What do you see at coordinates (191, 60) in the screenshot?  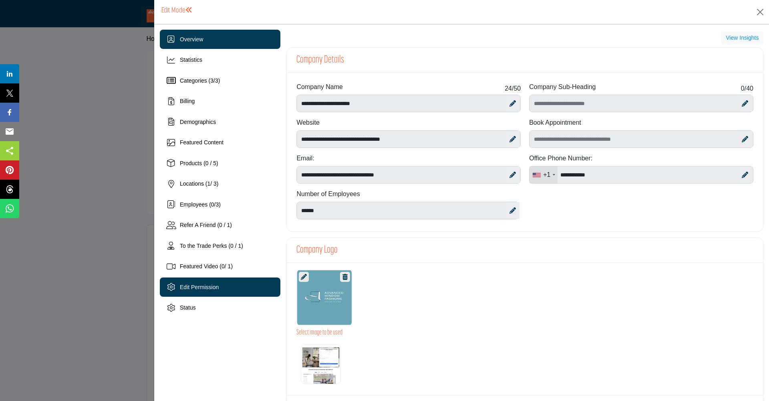 I see `span: Statistics` at bounding box center [191, 60].